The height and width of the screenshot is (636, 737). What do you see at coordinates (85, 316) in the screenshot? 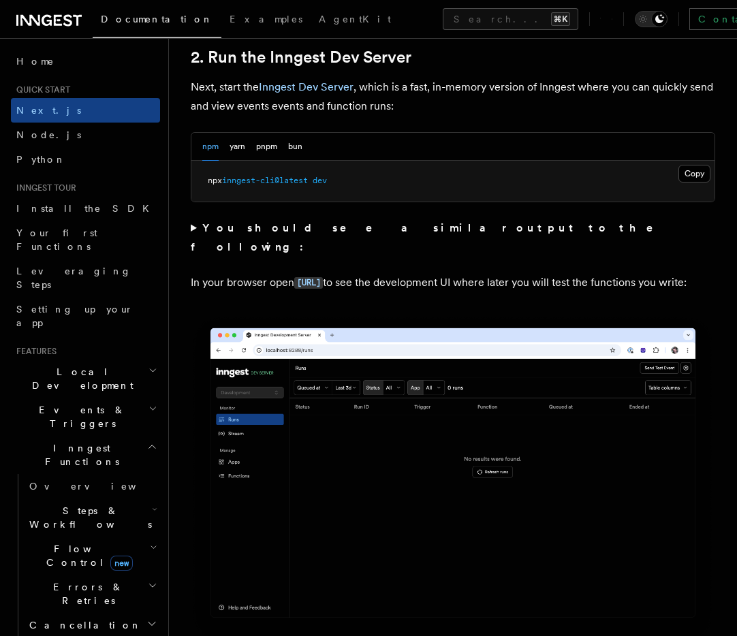
I see `a: Setting up your app` at bounding box center [85, 316].